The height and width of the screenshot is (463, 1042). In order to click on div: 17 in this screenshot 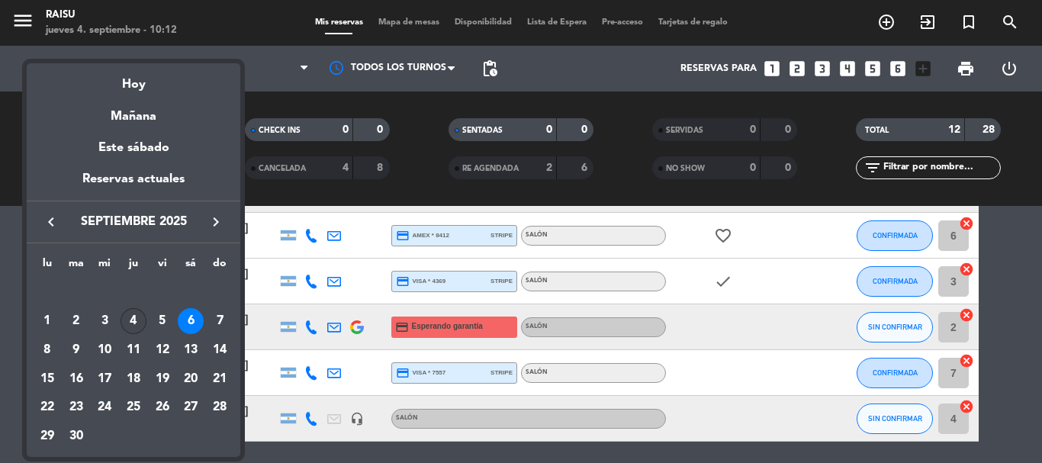, I will do `click(104, 379)`.